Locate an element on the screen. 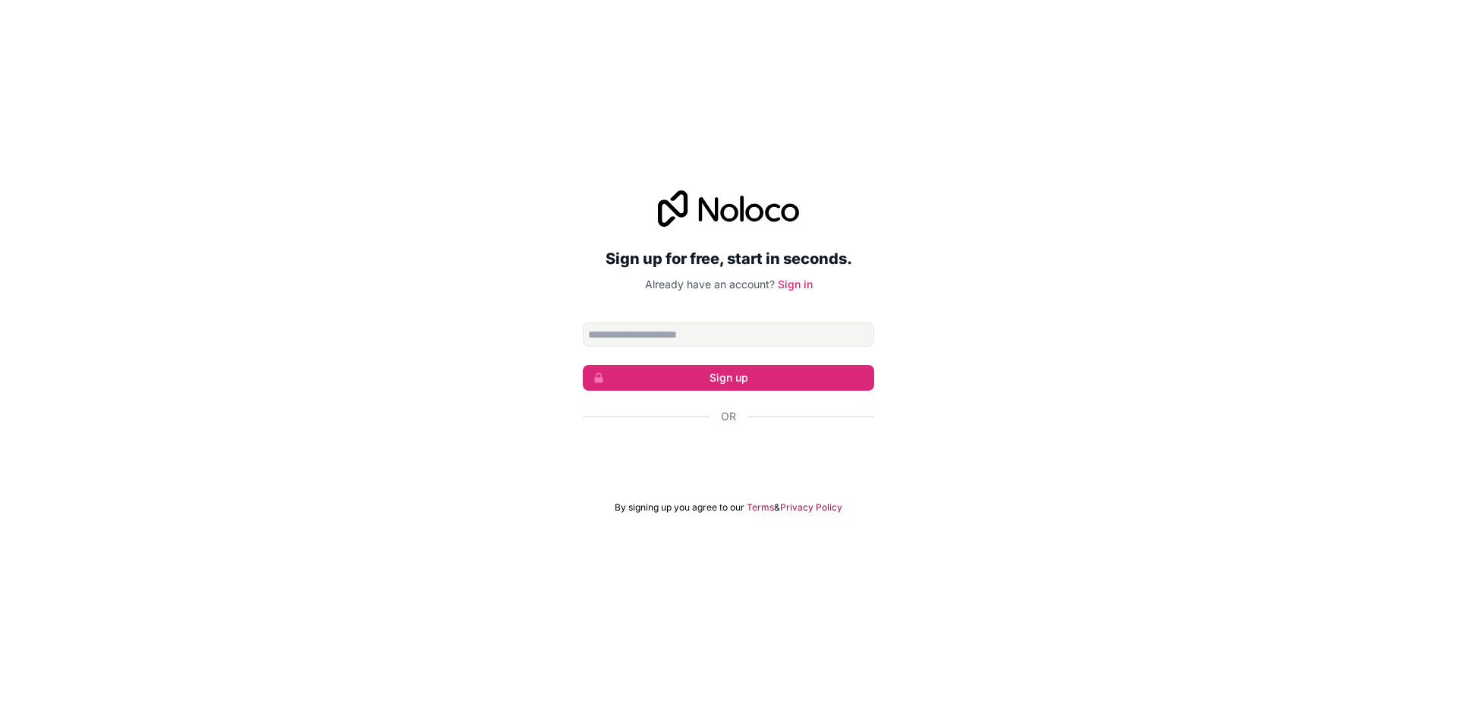 This screenshot has width=1457, height=704. a: Terms is located at coordinates (761, 508).